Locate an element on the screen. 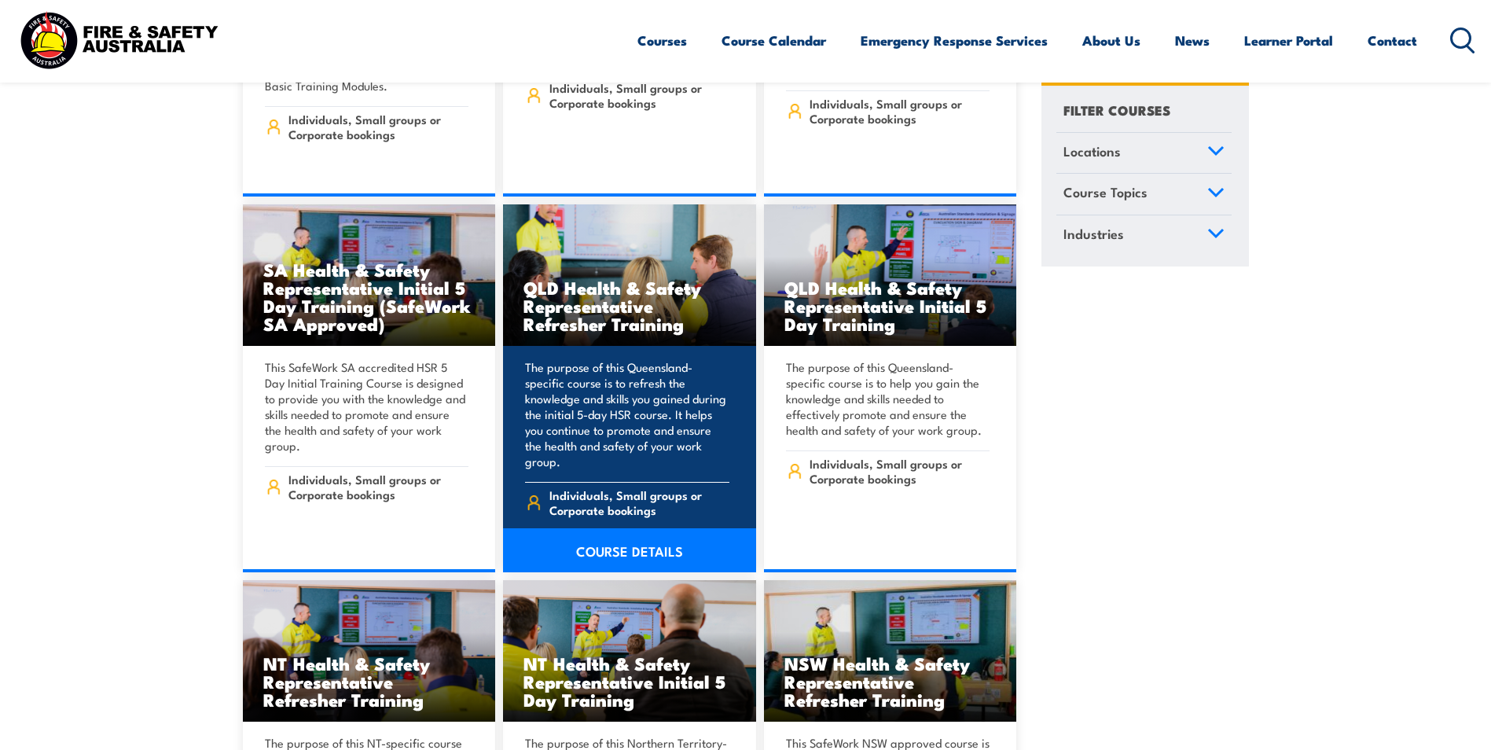  h3: NSW Health & Safety Representative Refresher Training is located at coordinates (891, 681).